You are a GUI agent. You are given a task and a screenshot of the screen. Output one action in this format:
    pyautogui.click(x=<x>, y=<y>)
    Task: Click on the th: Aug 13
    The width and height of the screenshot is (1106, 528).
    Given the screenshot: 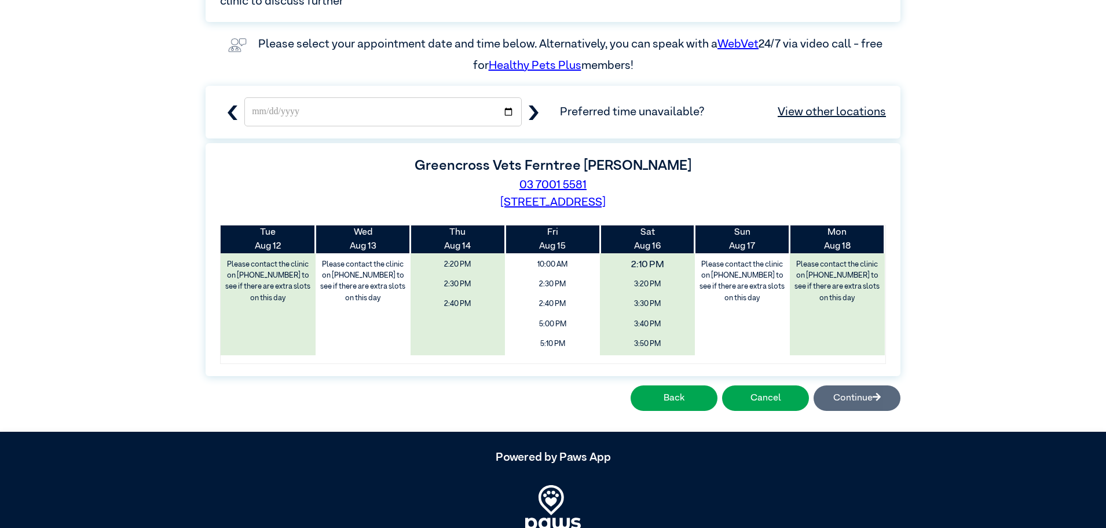 What is the action you would take?
    pyautogui.click(x=363, y=239)
    